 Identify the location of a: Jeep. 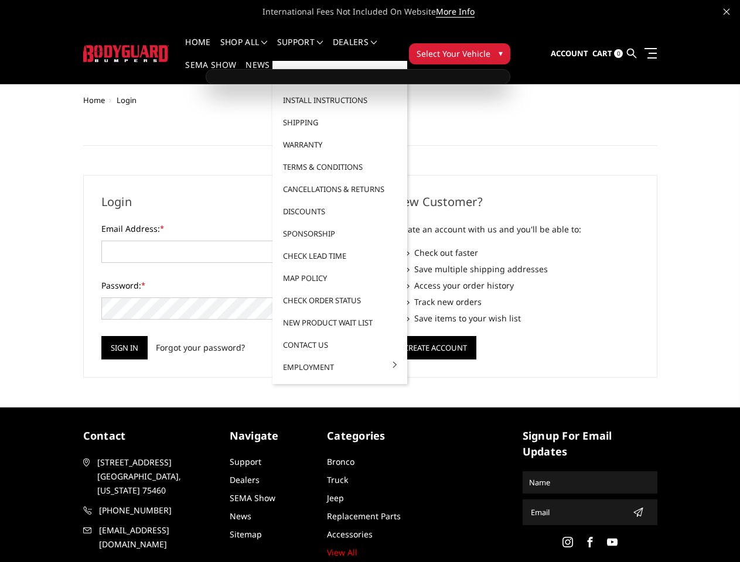
(335, 498).